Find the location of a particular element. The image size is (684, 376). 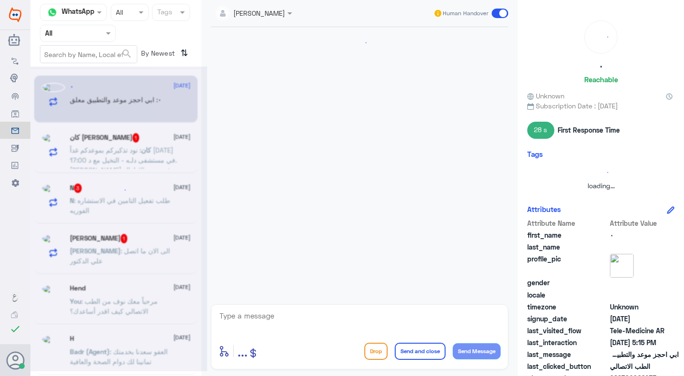

h6: Tags is located at coordinates (535, 154).